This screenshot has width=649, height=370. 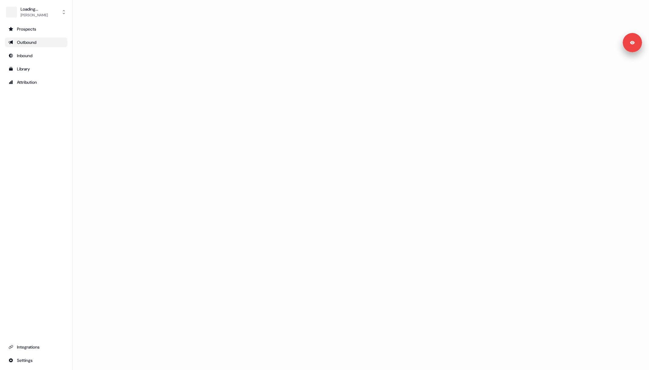 What do you see at coordinates (36, 42) in the screenshot?
I see `div: Outbound` at bounding box center [36, 42].